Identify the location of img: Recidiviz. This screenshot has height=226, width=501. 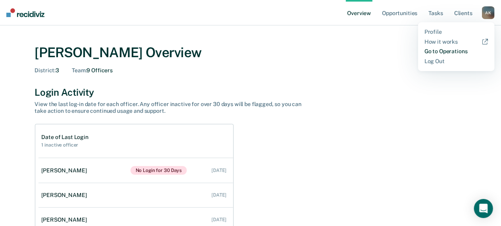
(25, 13).